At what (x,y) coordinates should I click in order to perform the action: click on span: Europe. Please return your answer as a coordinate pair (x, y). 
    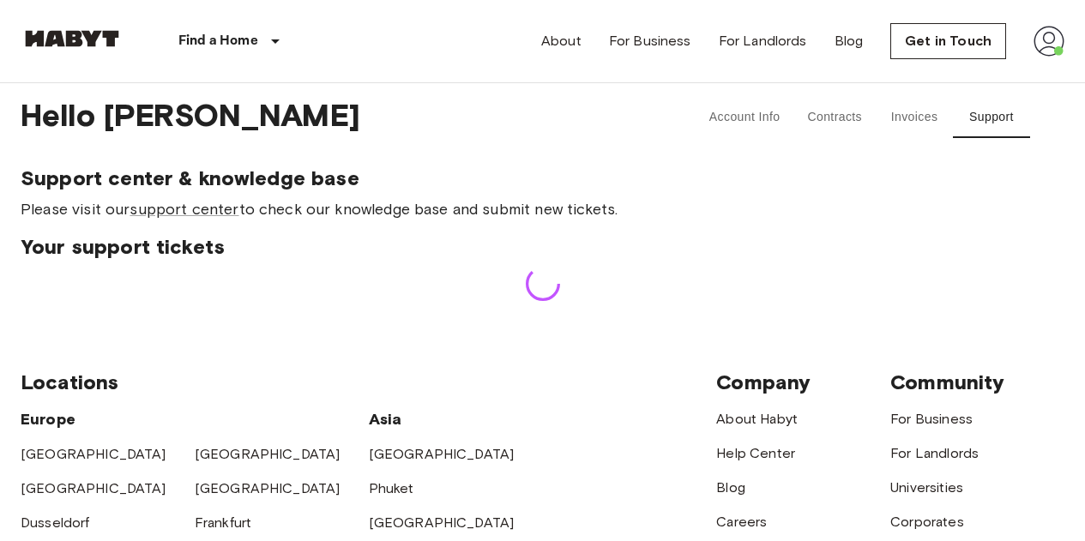
    Looking at the image, I should click on (48, 419).